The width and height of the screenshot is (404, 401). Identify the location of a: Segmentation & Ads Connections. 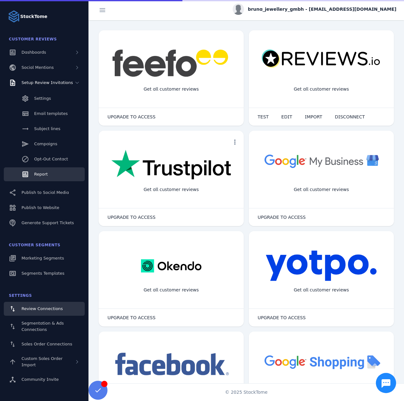
(44, 327).